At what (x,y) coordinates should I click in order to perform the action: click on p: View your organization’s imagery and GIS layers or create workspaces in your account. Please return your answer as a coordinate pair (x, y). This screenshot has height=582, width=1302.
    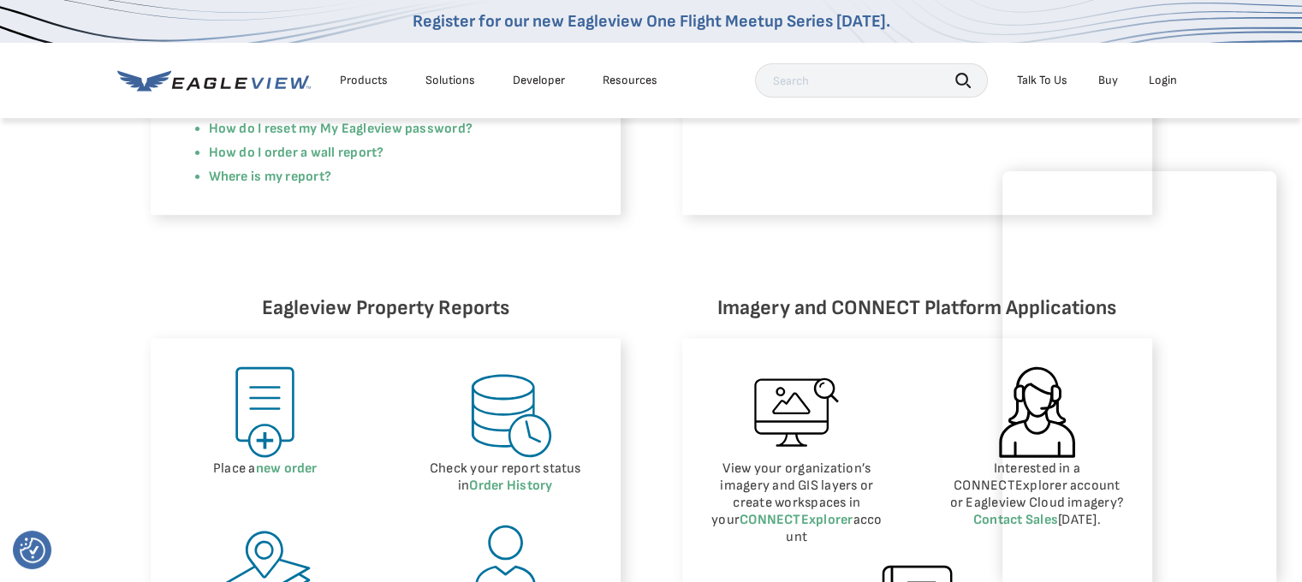
    Looking at the image, I should click on (797, 503).